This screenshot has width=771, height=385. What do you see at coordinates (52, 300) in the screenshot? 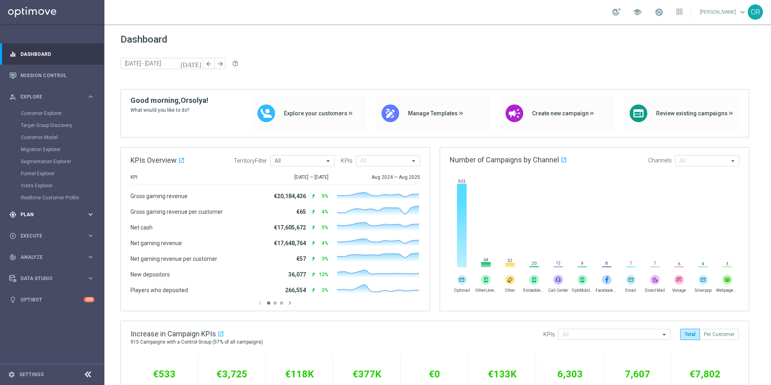
I see `button: lightbulb Optibot +10` at bounding box center [52, 300].